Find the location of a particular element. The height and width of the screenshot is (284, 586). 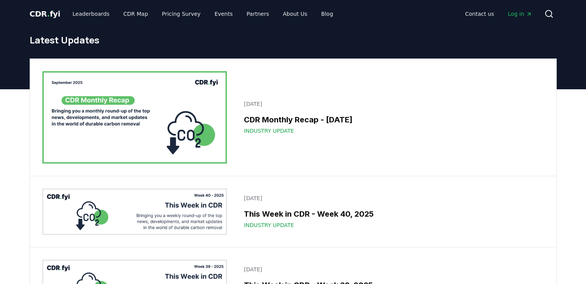

a: Events is located at coordinates (224, 14).